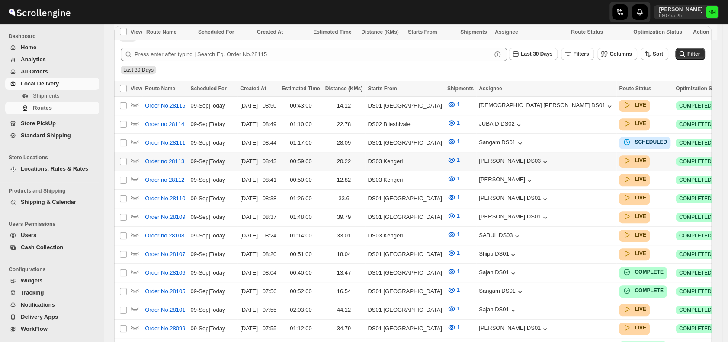 The height and width of the screenshot is (342, 728). Describe the element at coordinates (301, 217) in the screenshot. I see `div: 01:48:00` at that location.